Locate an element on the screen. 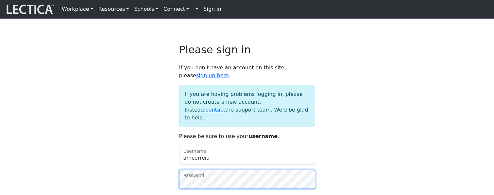 The image size is (494, 195). strong: Sign in is located at coordinates (212, 9).